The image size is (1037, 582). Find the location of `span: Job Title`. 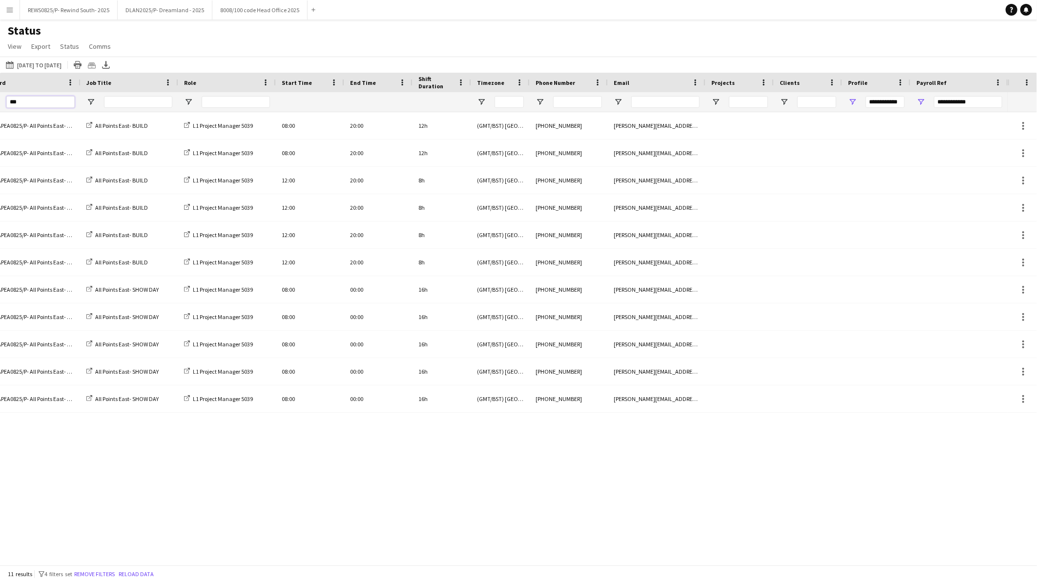

span: Job Title is located at coordinates (99, 82).